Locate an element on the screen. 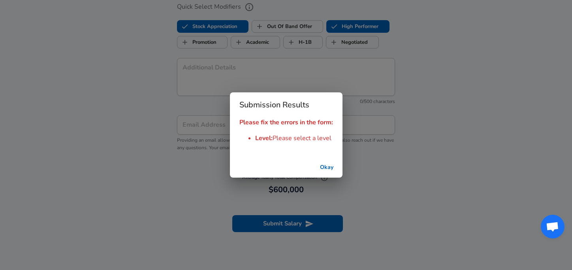 The width and height of the screenshot is (572, 270). span: Please select a level is located at coordinates (302, 138).